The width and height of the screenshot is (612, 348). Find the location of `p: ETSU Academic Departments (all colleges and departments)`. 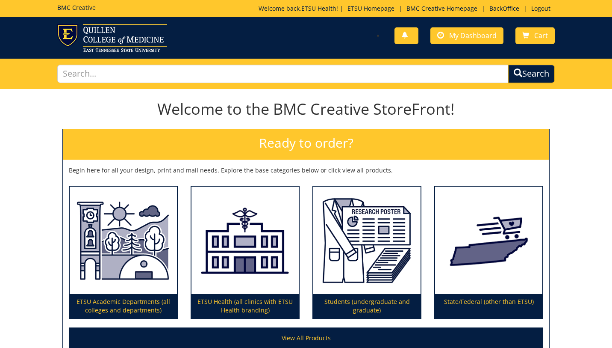

p: ETSU Academic Departments (all colleges and departments) is located at coordinates (123, 306).